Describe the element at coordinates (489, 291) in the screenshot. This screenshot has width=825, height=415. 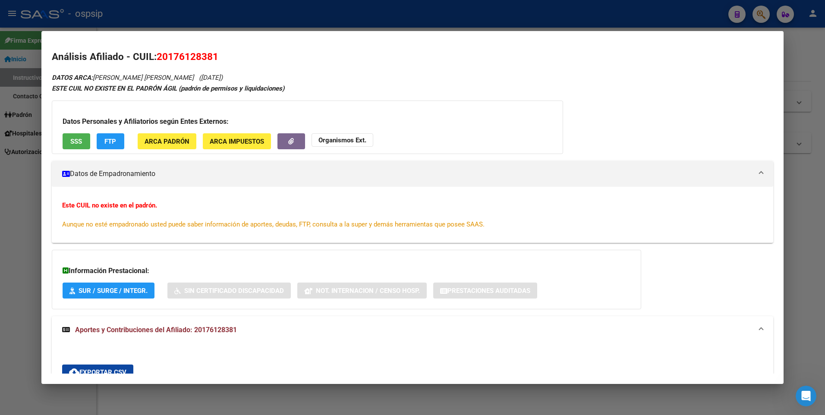
I see `span: Prestaciones Auditadas` at that location.